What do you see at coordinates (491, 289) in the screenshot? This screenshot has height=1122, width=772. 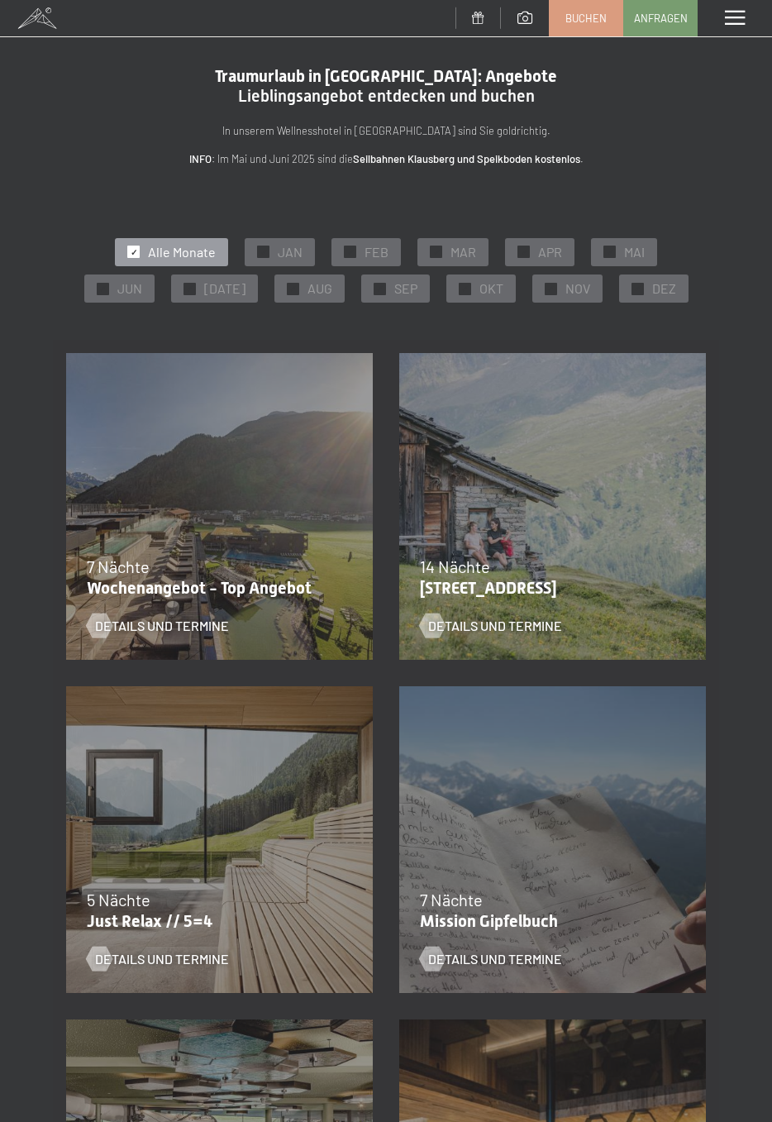 I see `span: OKT` at bounding box center [491, 289].